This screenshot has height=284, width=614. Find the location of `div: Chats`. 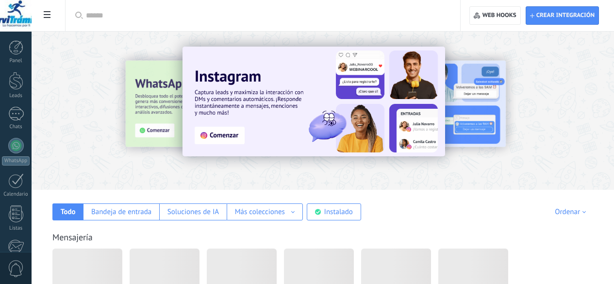

div: Chats is located at coordinates (16, 127).